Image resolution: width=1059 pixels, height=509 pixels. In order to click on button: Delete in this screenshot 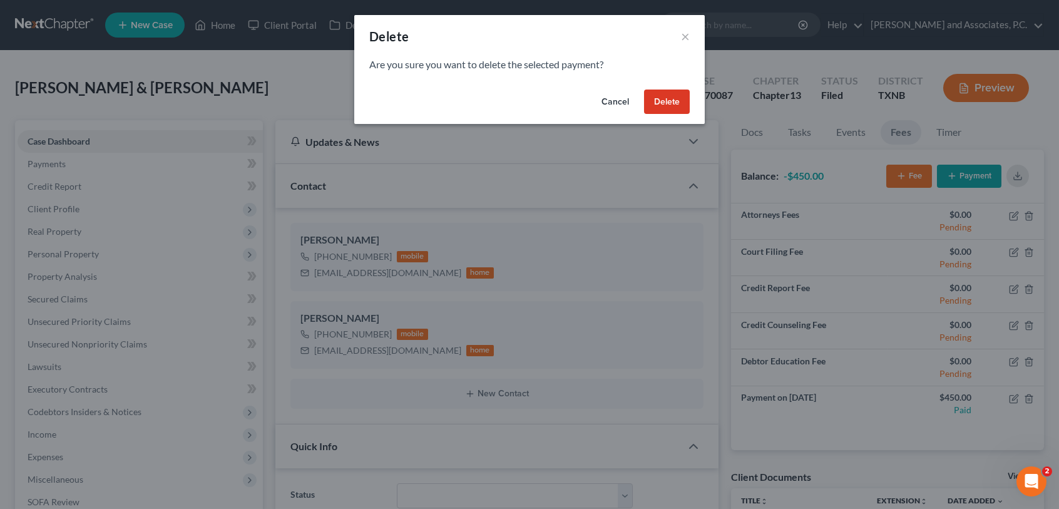, I will do `click(667, 102)`.